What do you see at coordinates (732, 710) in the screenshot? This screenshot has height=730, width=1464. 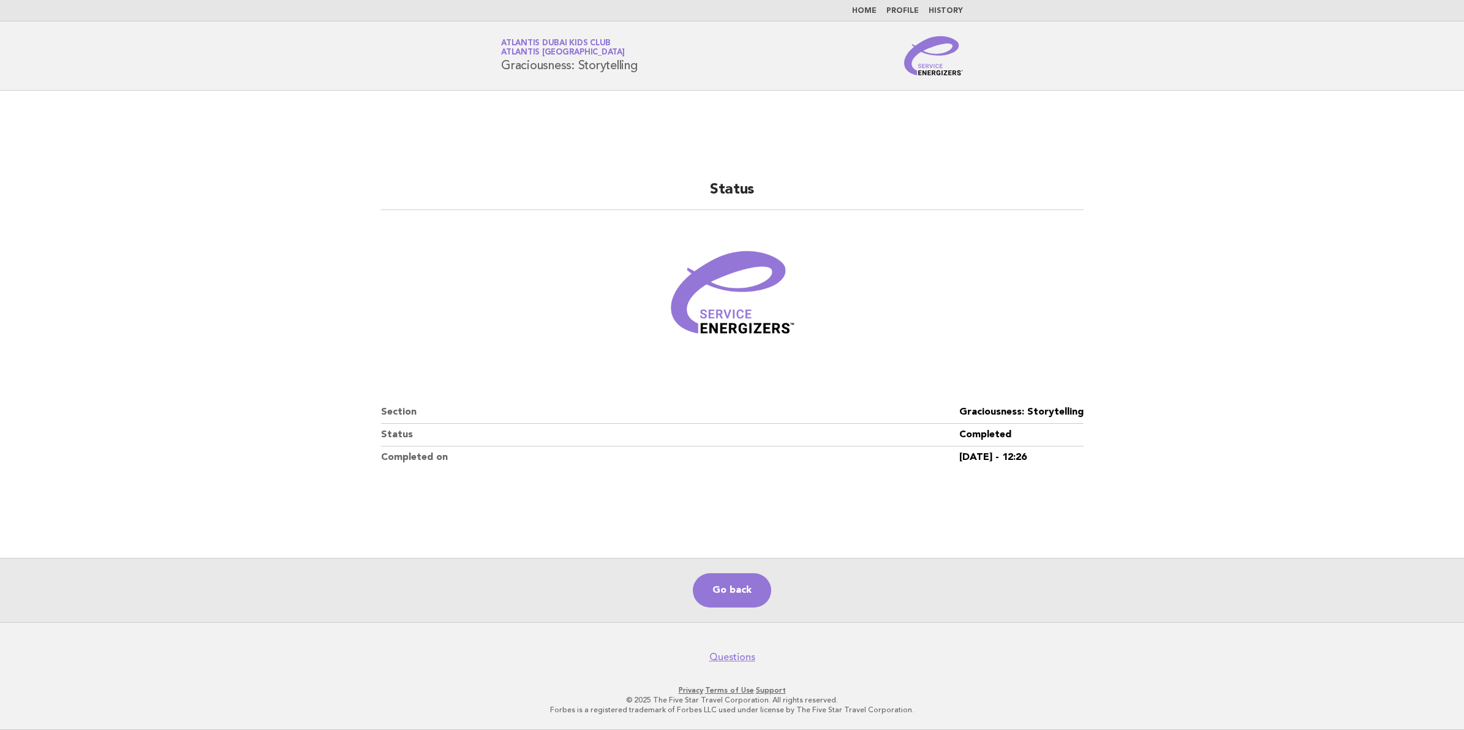 I see `p: Forbes is a registered trademark of Forbes LLC used under license by The Five Star Travel Corpora...` at bounding box center [732, 710].